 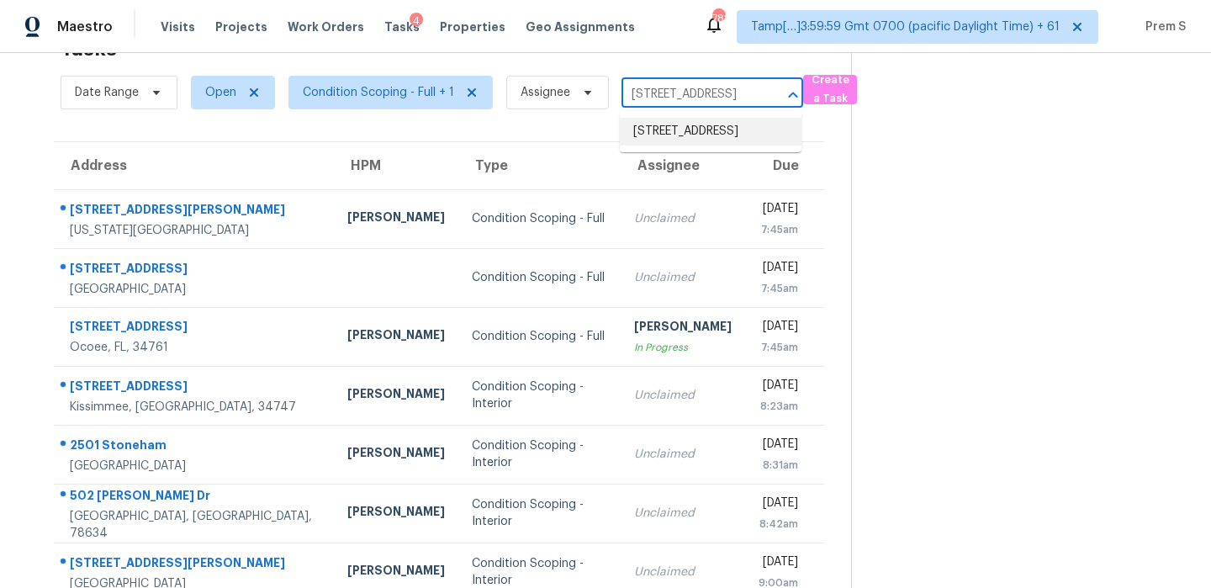 What do you see at coordinates (778, 465) in the screenshot?
I see `div: 8:31am` at bounding box center [778, 465].